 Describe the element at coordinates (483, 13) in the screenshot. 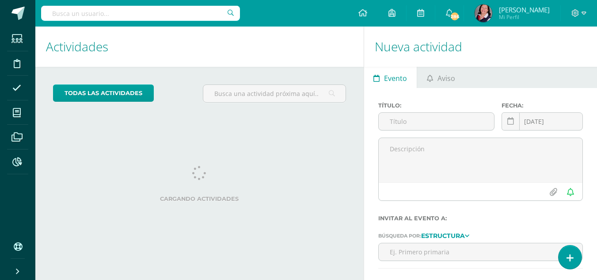

I see `img: ff0f9ace4d1c23045c539ed074e89c73.png` at that location.